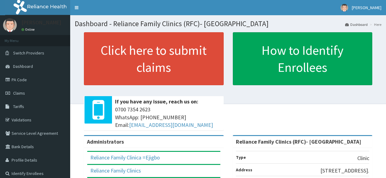 The height and width of the screenshot is (178, 386). I want to click on p: Clinic, so click(363, 159).